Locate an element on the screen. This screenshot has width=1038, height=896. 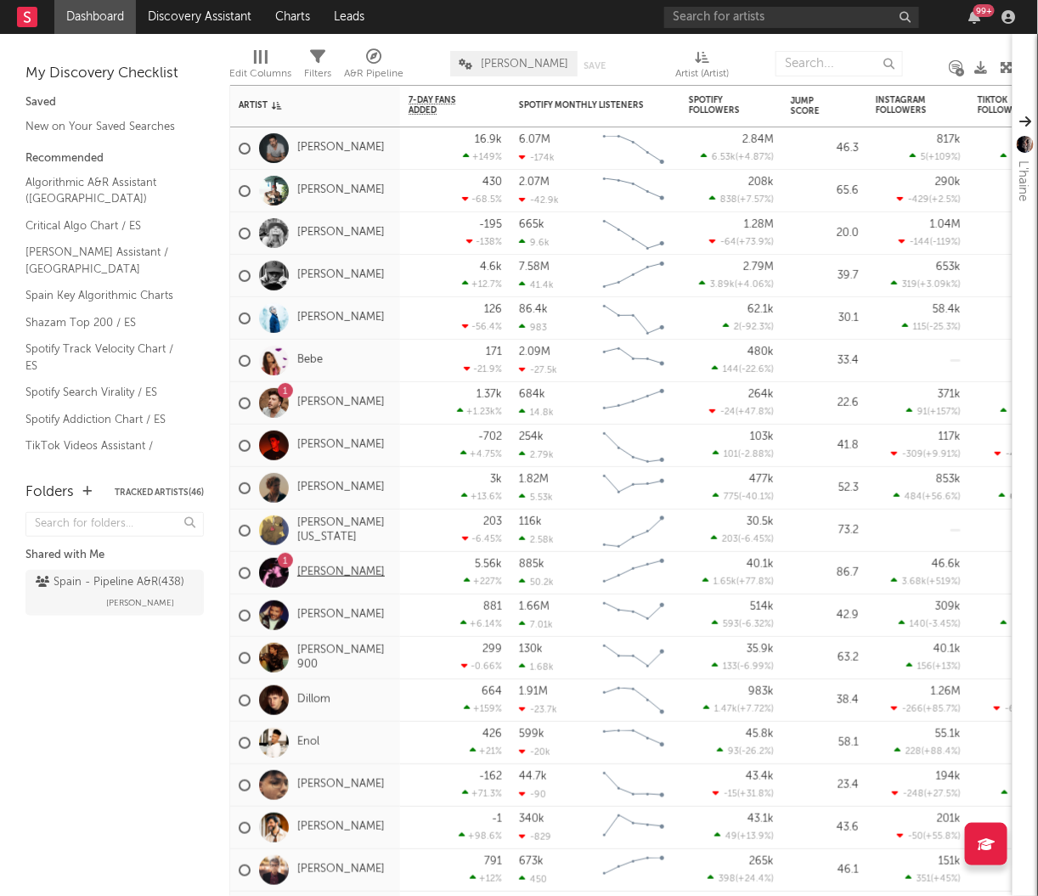
span: 1.47k is located at coordinates (726, 709).